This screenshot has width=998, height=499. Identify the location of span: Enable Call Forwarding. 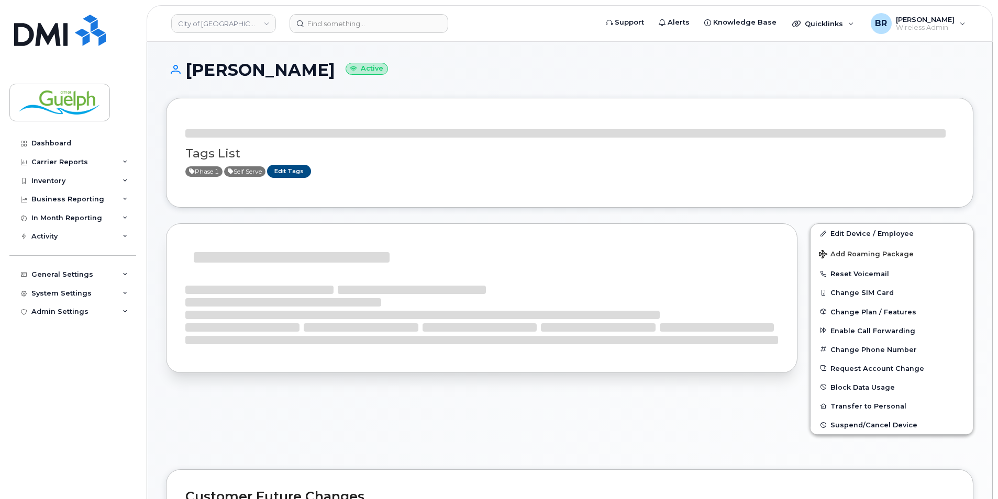
(873, 330).